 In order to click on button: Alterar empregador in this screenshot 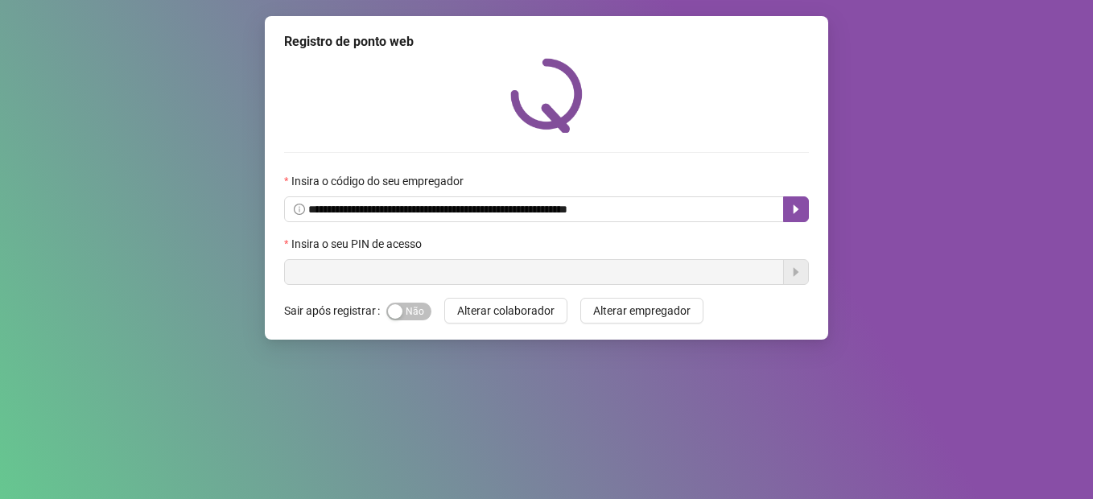, I will do `click(641, 311)`.